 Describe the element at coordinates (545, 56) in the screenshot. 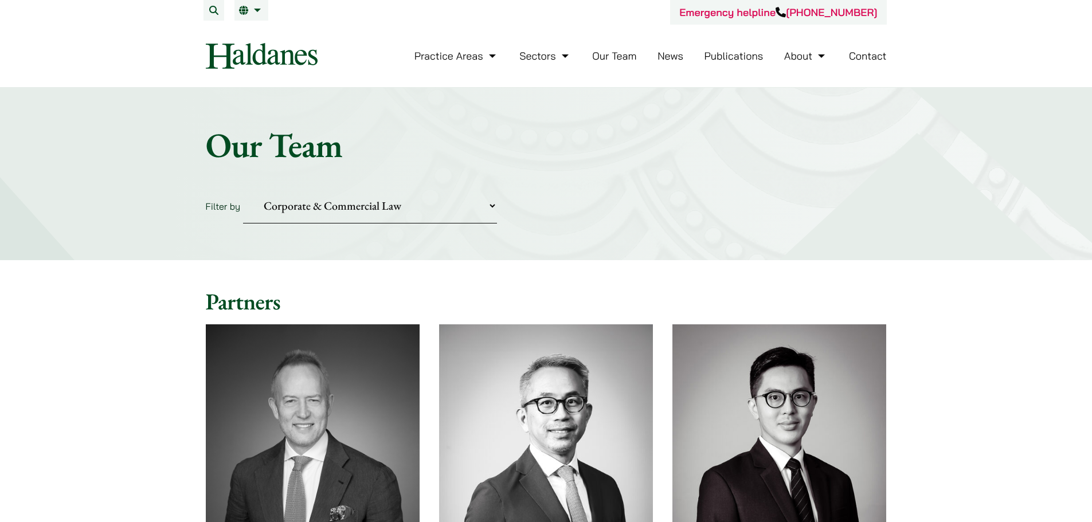

I see `a: Sectors` at that location.